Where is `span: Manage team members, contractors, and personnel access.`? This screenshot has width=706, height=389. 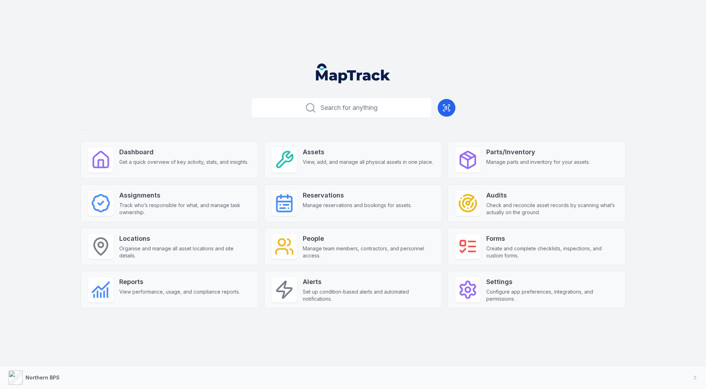
span: Manage team members, contractors, and personnel access. is located at coordinates (368, 252).